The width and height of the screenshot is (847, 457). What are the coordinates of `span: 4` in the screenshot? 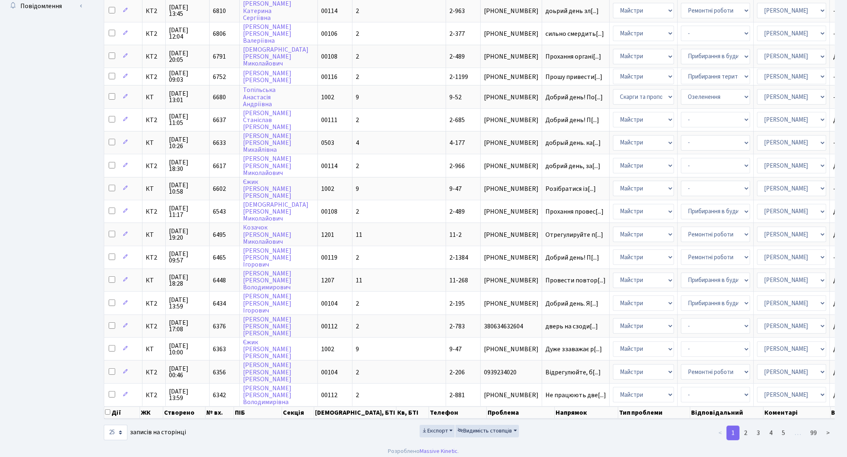 It's located at (357, 143).